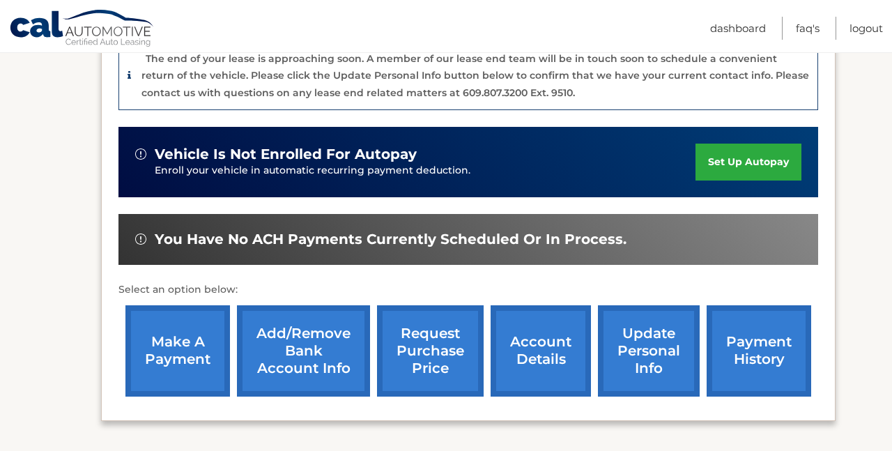 The image size is (892, 451). I want to click on p: Select an option below:, so click(468, 290).